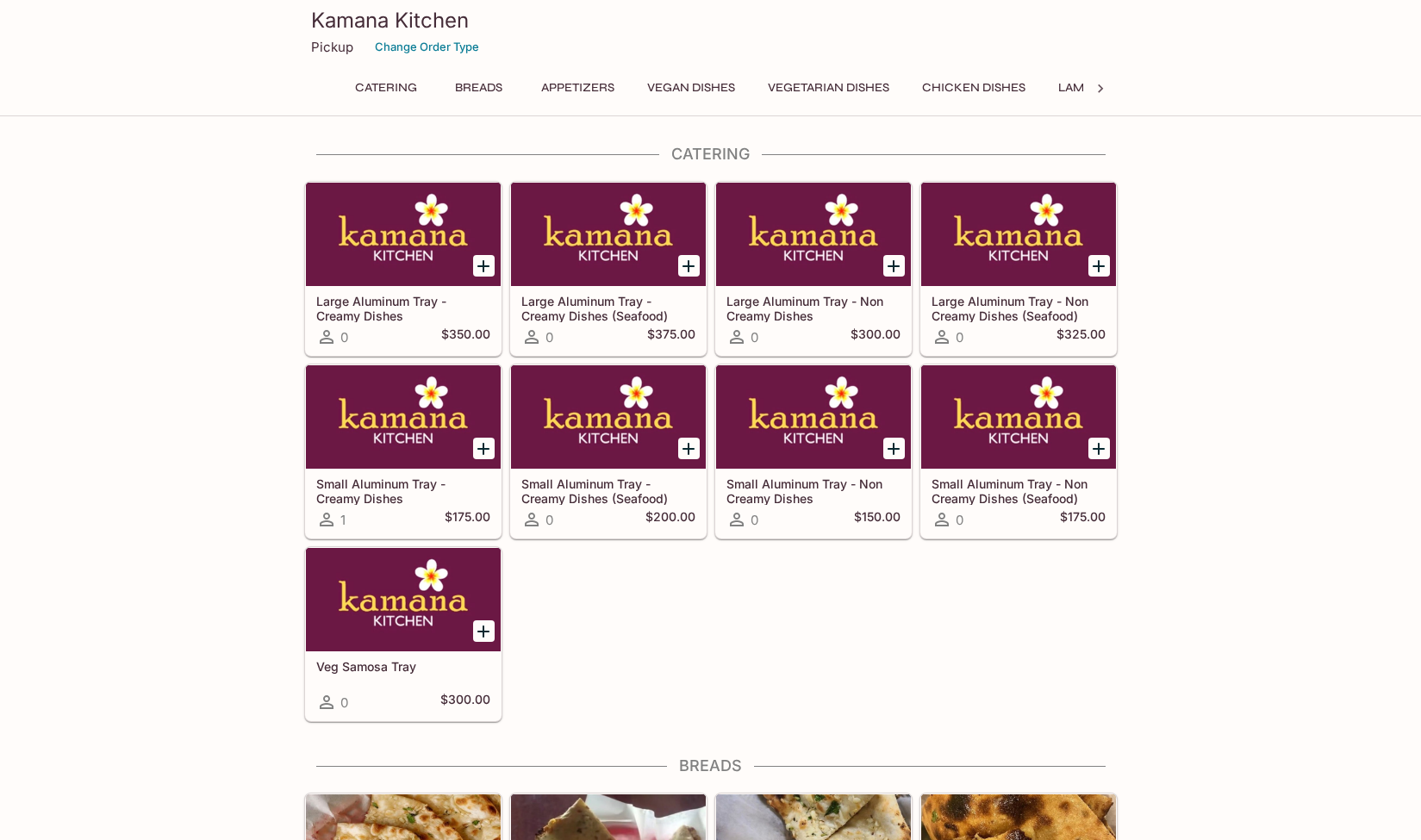  I want to click on a: Small Aluminum Tray - Creamy Dishes1$175.00, so click(403, 451).